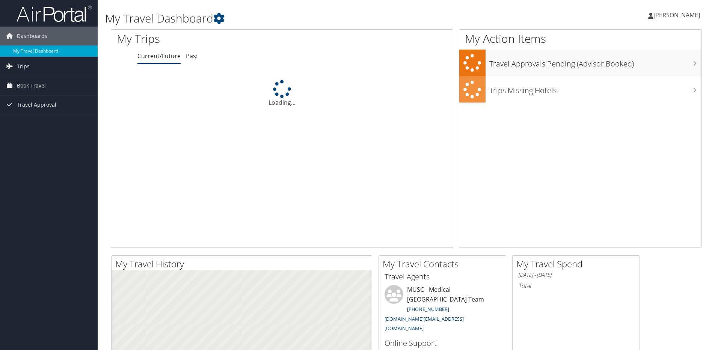 The width and height of the screenshot is (715, 350). What do you see at coordinates (31, 86) in the screenshot?
I see `span: Book Travel` at bounding box center [31, 86].